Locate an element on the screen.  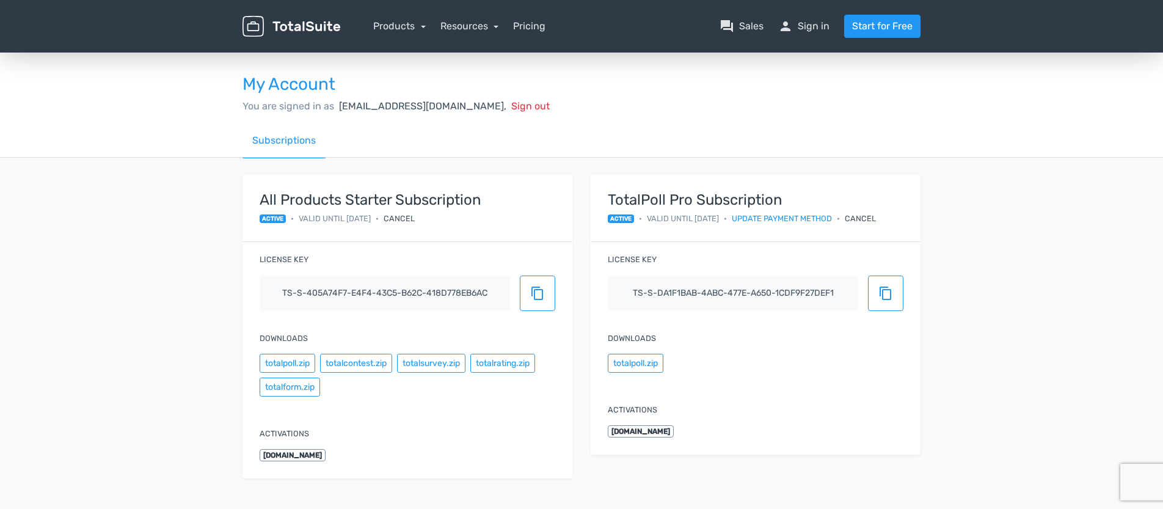
a: question_answerSales is located at coordinates (742, 26).